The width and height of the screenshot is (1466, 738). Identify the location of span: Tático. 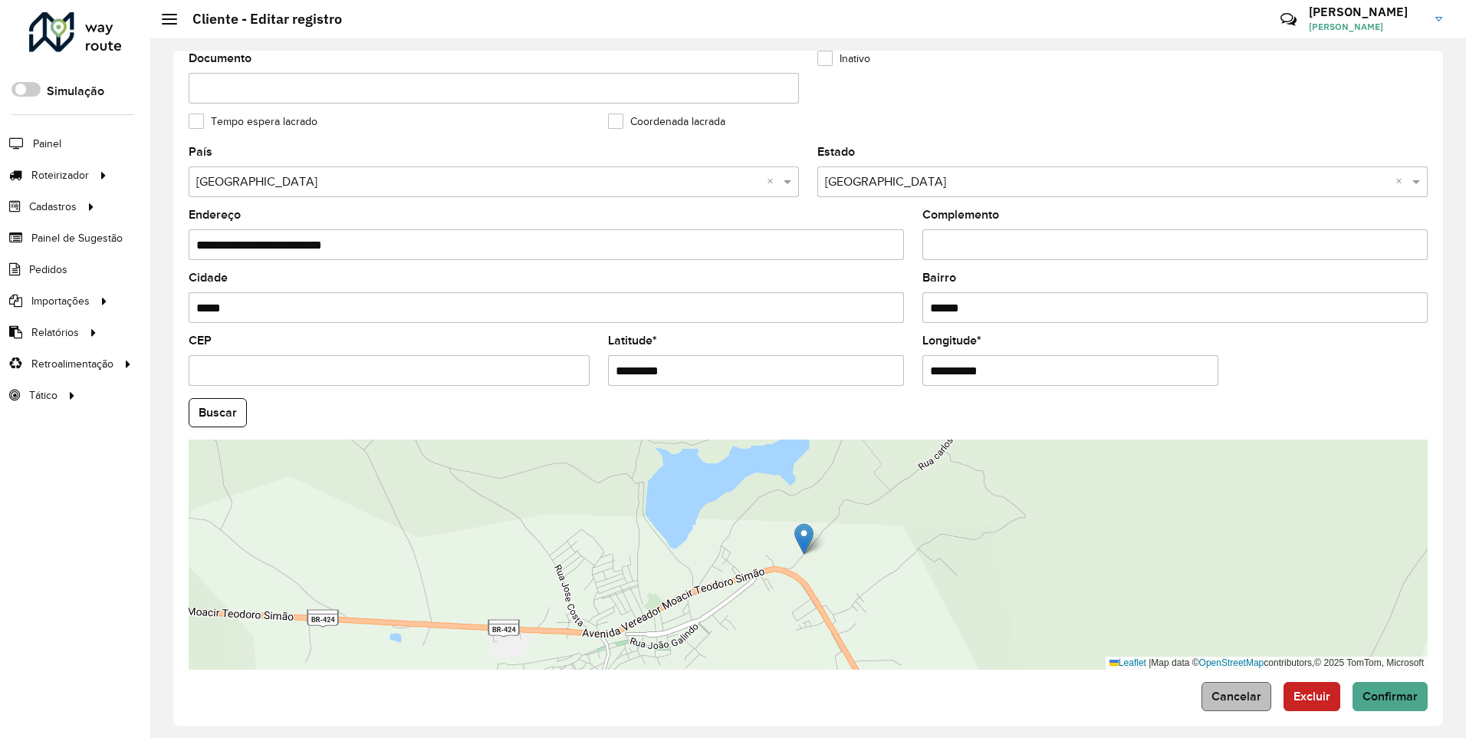
(43, 395).